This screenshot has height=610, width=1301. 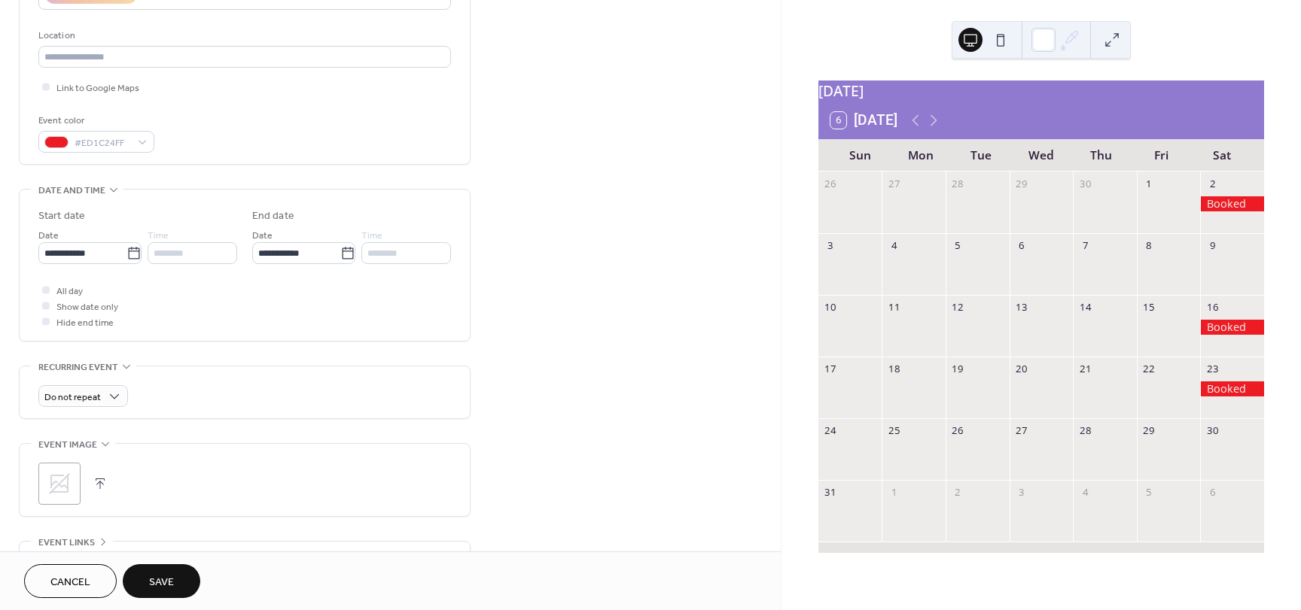 I want to click on div: Start date, so click(x=62, y=216).